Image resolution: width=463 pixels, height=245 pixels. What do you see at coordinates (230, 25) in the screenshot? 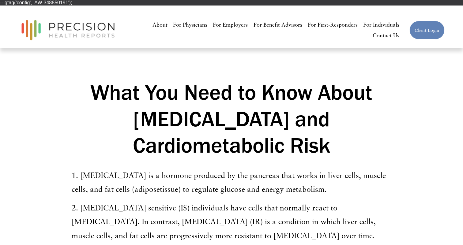
I see `a: For Employers` at bounding box center [230, 25].